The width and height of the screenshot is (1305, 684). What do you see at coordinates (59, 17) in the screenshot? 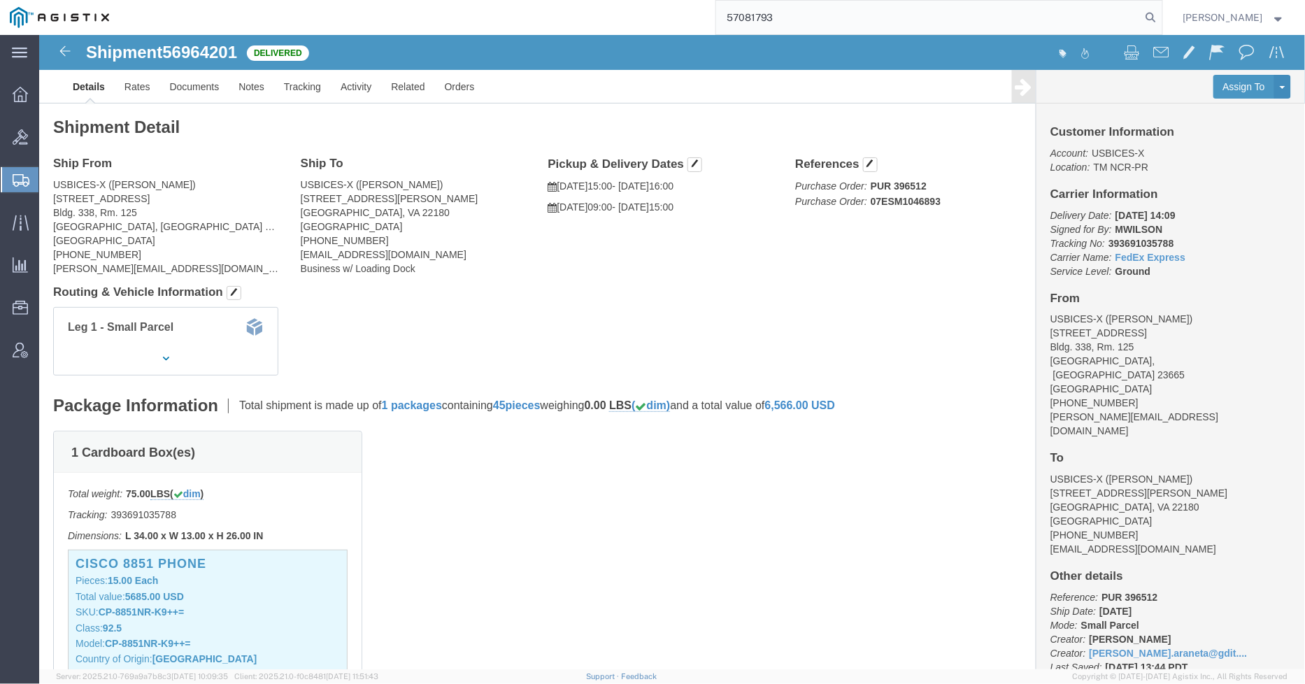
I see `img: logo` at bounding box center [59, 17].